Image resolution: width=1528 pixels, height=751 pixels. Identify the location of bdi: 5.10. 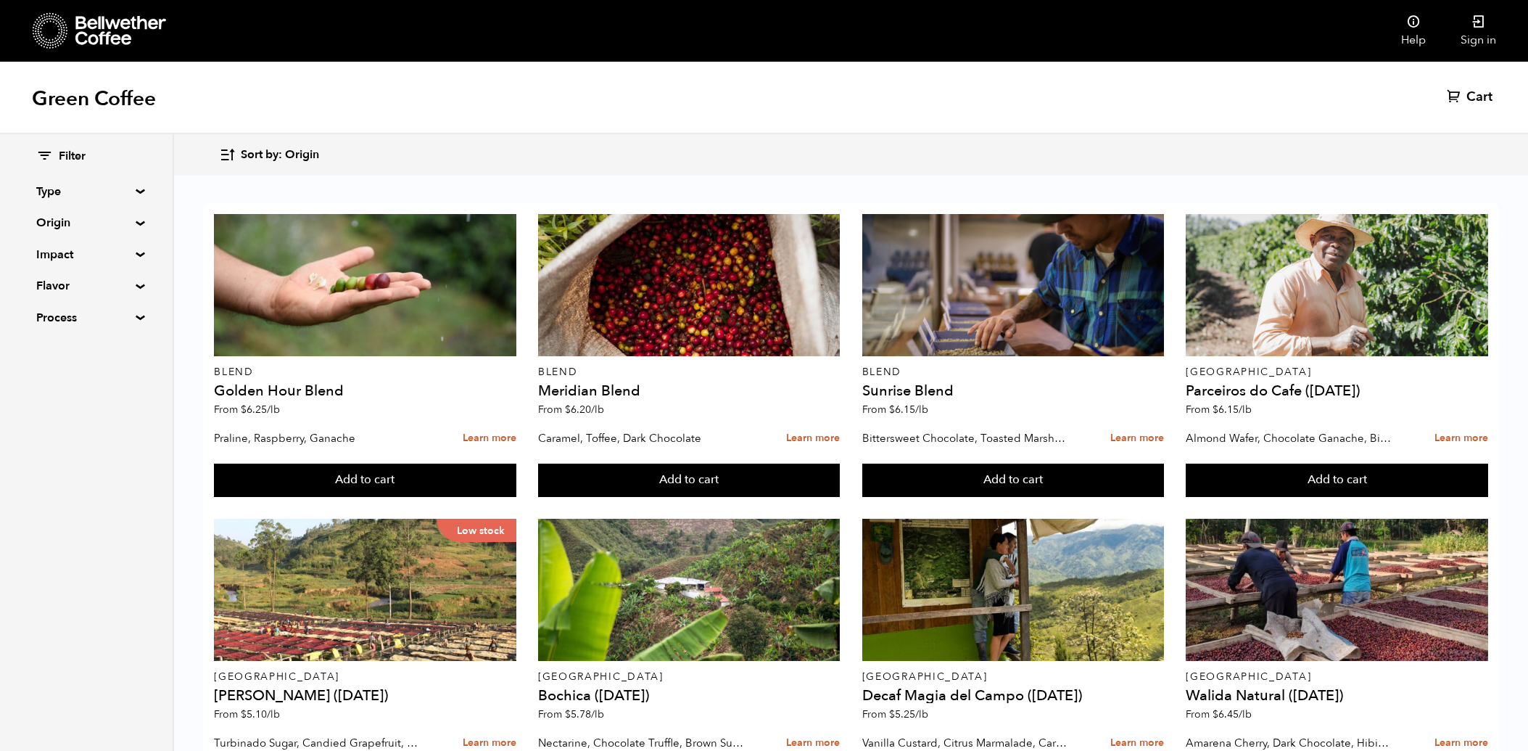
(260, 714).